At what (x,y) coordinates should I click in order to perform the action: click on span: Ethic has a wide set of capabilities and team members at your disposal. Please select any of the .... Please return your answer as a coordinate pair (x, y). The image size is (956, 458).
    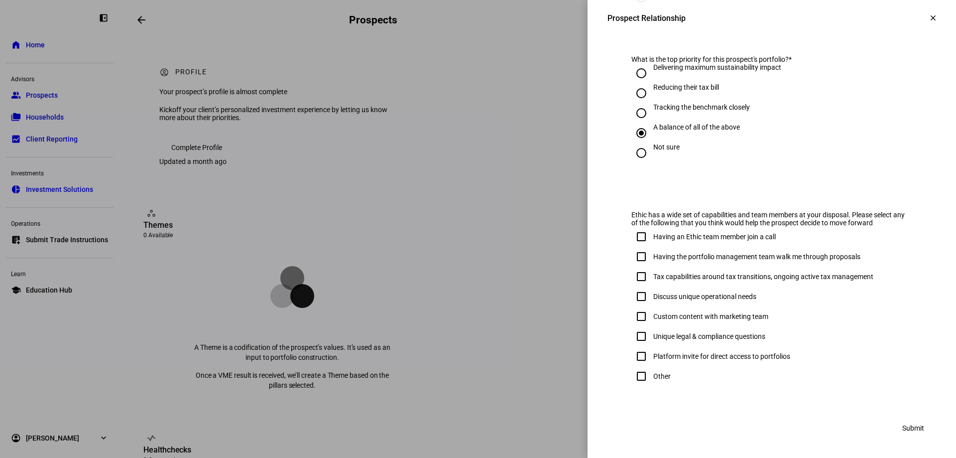
    Looking at the image, I should click on (768, 219).